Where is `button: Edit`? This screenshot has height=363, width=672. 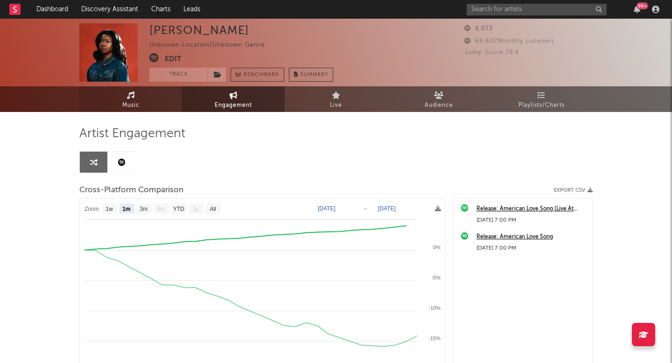 button: Edit is located at coordinates (173, 59).